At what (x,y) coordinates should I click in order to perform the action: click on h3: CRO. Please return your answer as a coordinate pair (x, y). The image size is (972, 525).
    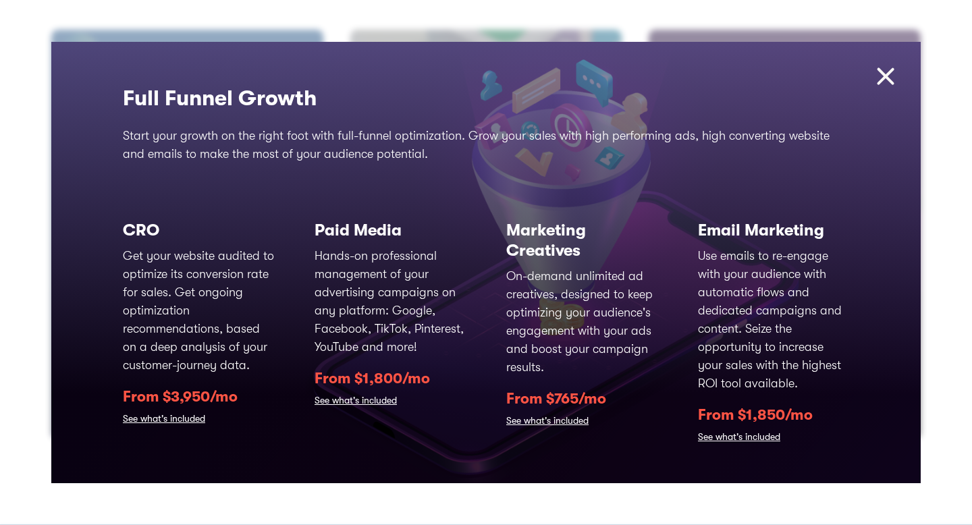
    Looking at the image, I should click on (199, 230).